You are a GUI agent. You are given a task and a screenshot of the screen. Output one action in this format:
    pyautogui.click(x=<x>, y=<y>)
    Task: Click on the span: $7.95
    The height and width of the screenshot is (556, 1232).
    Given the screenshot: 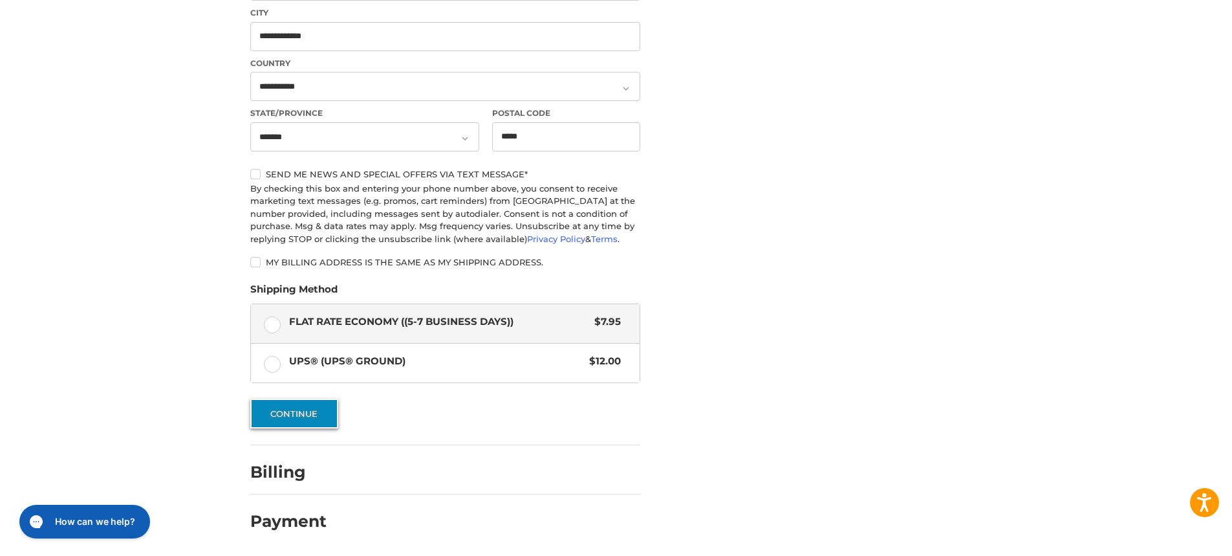 What is the action you would take?
    pyautogui.click(x=604, y=321)
    